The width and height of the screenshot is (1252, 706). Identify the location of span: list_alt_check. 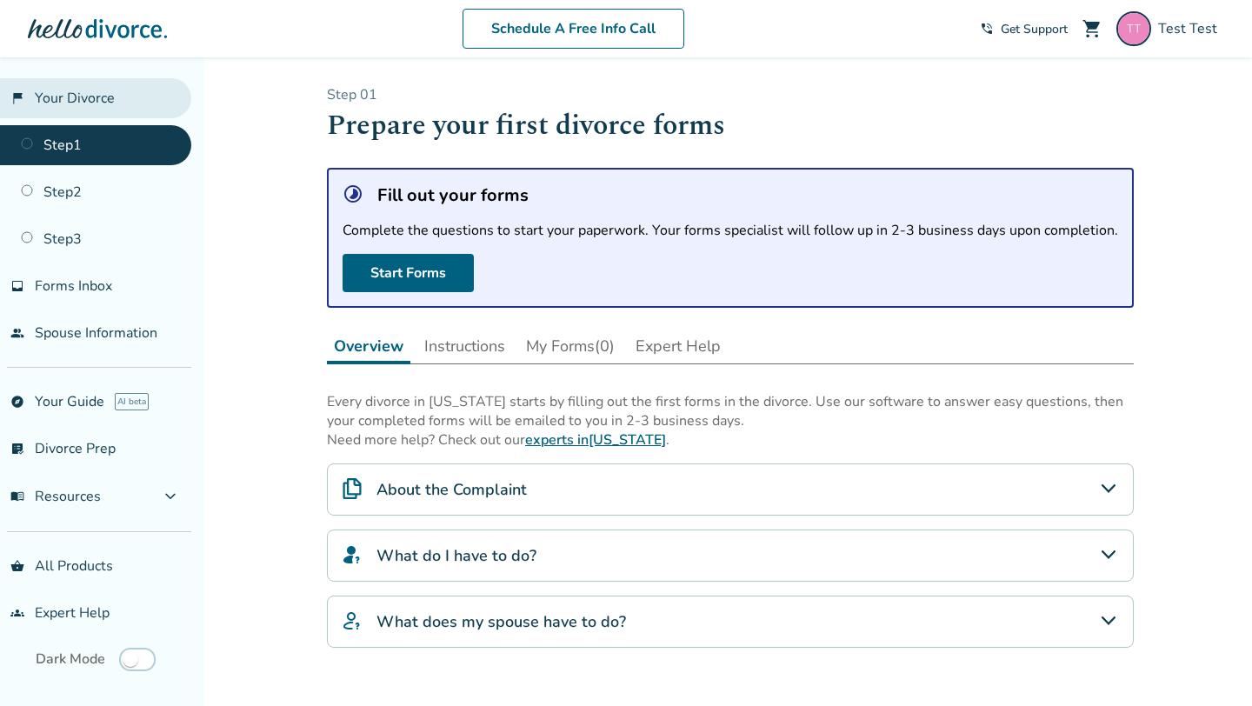
(17, 449).